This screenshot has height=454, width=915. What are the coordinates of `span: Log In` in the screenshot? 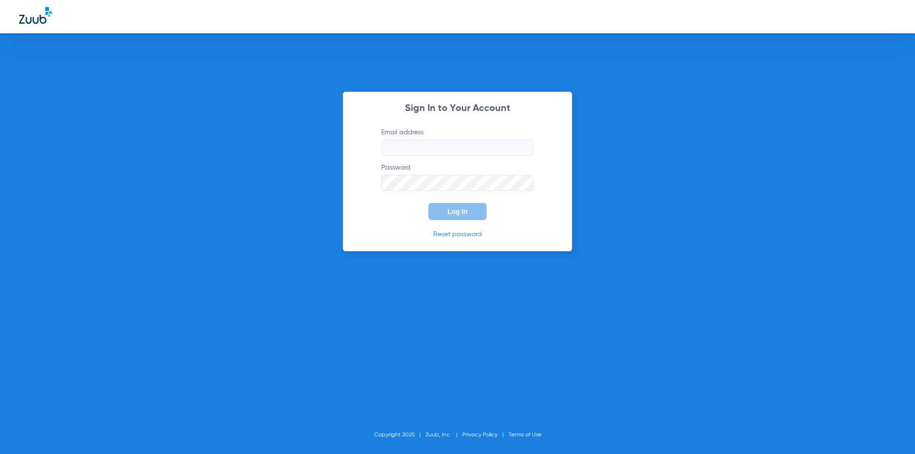 It's located at (458, 212).